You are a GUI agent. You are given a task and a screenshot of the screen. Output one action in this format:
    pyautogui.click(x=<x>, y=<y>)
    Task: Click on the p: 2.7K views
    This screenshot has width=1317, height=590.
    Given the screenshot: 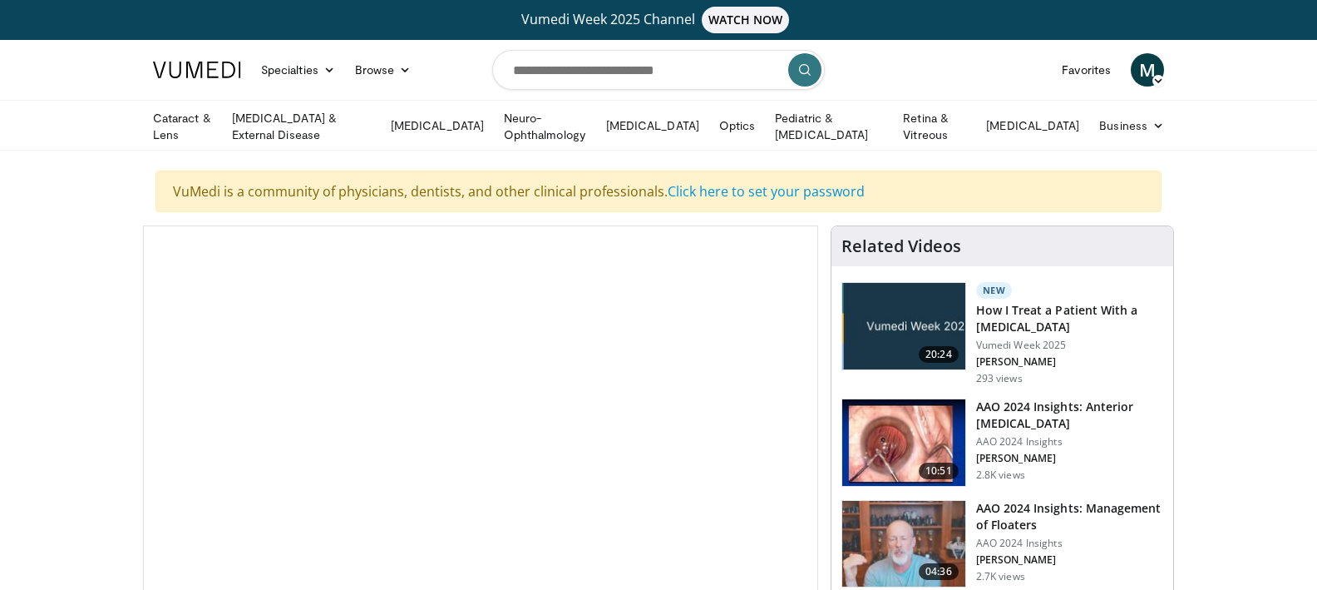 What is the action you would take?
    pyautogui.click(x=1000, y=576)
    